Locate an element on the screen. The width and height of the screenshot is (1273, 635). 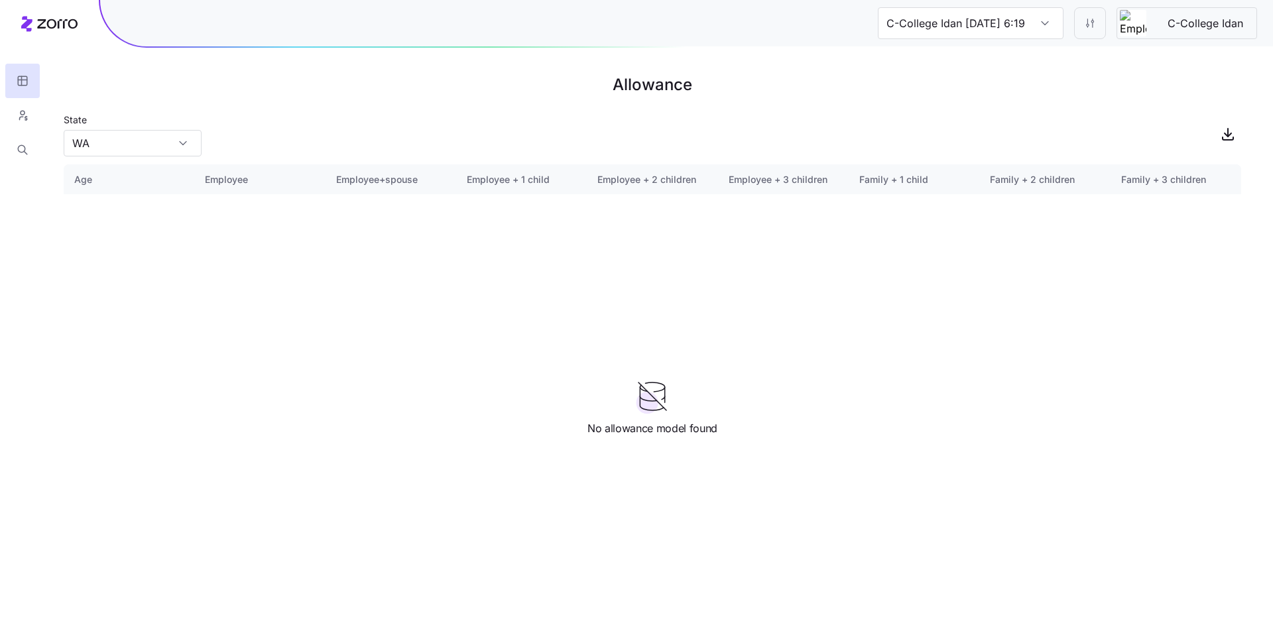
div: Employee is located at coordinates (259, 180).